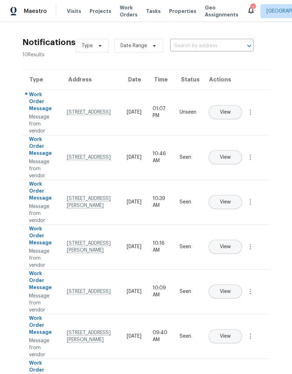 Image resolution: width=292 pixels, height=374 pixels. Describe the element at coordinates (202, 46) in the screenshot. I see `input: Search by address` at that location.